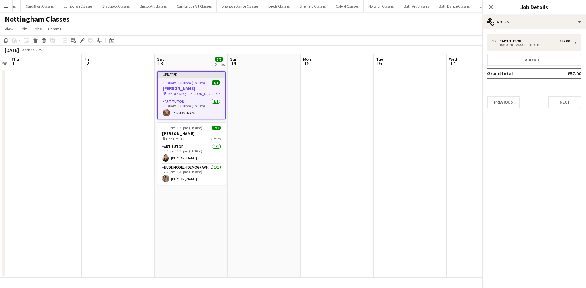 This screenshot has width=586, height=288. What do you see at coordinates (191, 74) in the screenshot?
I see `div: Updated` at bounding box center [191, 74].